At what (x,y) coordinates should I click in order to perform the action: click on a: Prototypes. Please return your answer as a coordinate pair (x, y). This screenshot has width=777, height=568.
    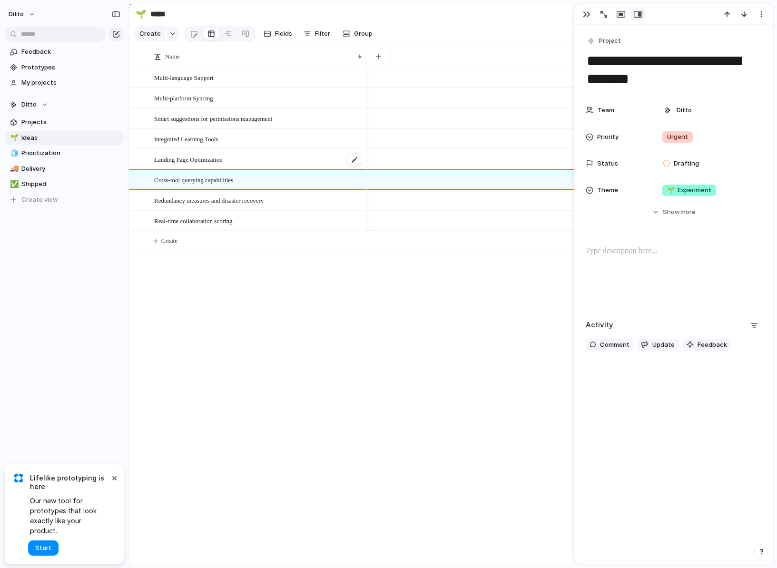
    Looking at the image, I should click on (64, 68).